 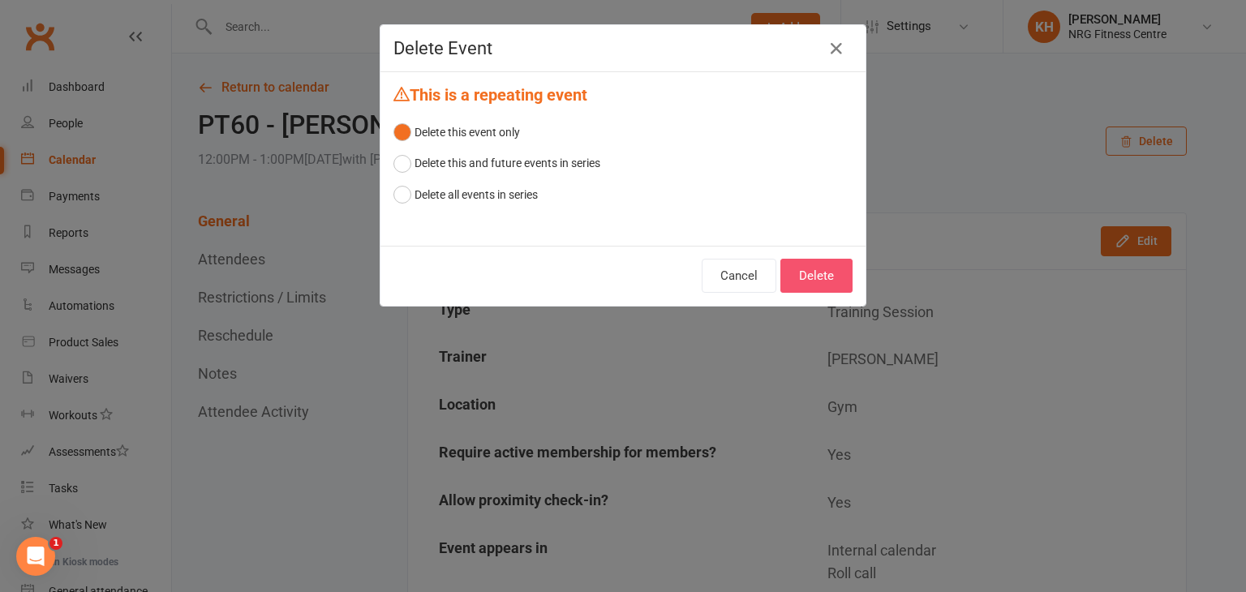 I want to click on h4: This is a repeating event, so click(x=623, y=94).